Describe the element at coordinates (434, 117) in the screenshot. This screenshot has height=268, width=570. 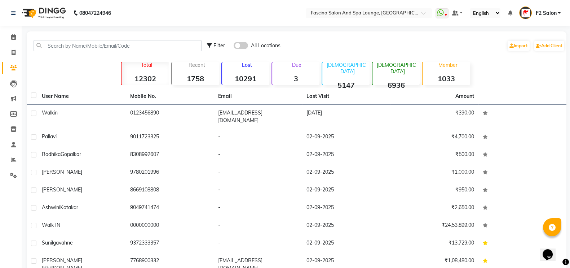
I see `td: ₹390.00` at that location.